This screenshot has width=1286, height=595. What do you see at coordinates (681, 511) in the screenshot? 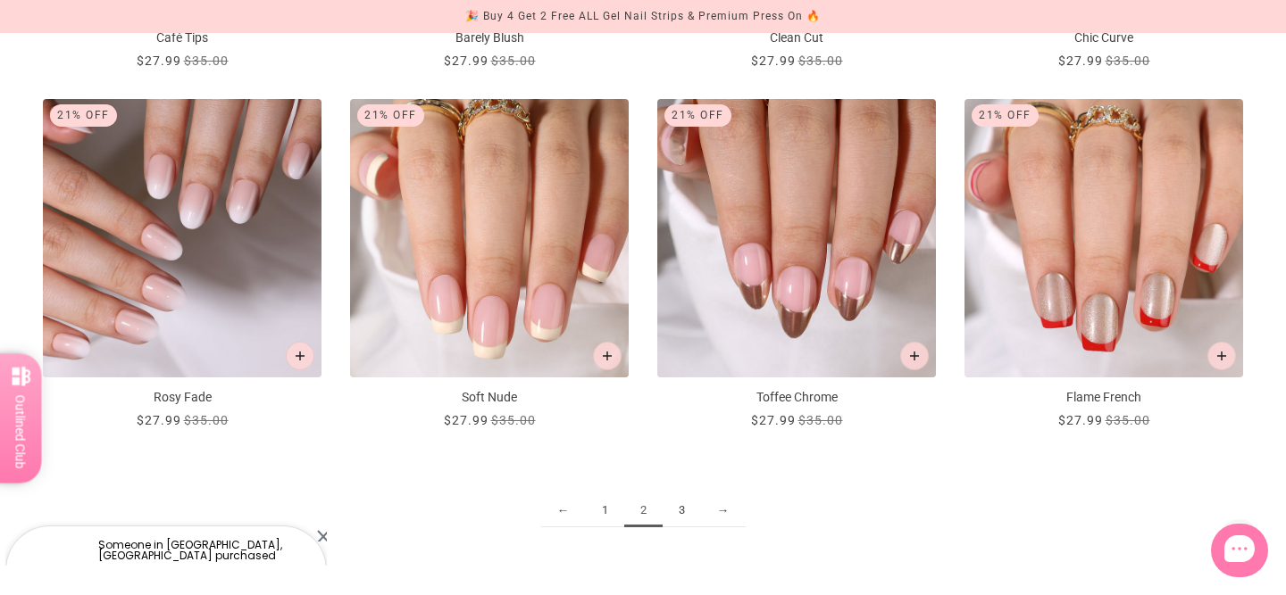
I see `a: 3` at bounding box center [681, 511].